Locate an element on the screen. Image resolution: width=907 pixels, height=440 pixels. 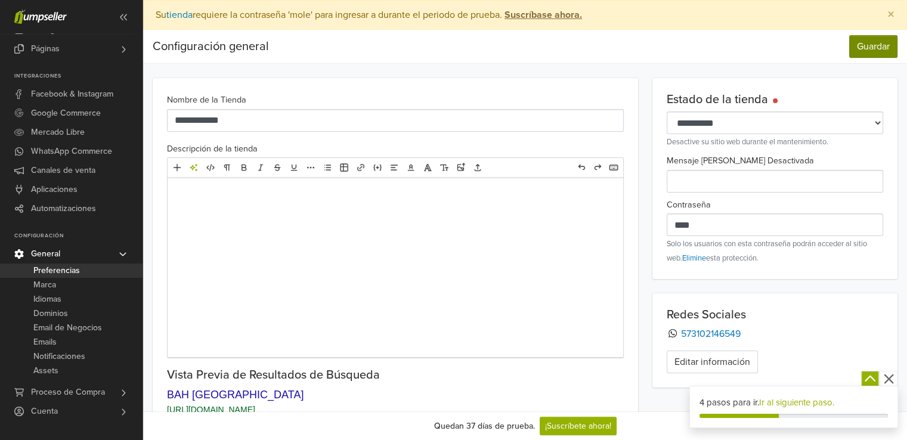
a: Subrayado is located at coordinates (294, 168).